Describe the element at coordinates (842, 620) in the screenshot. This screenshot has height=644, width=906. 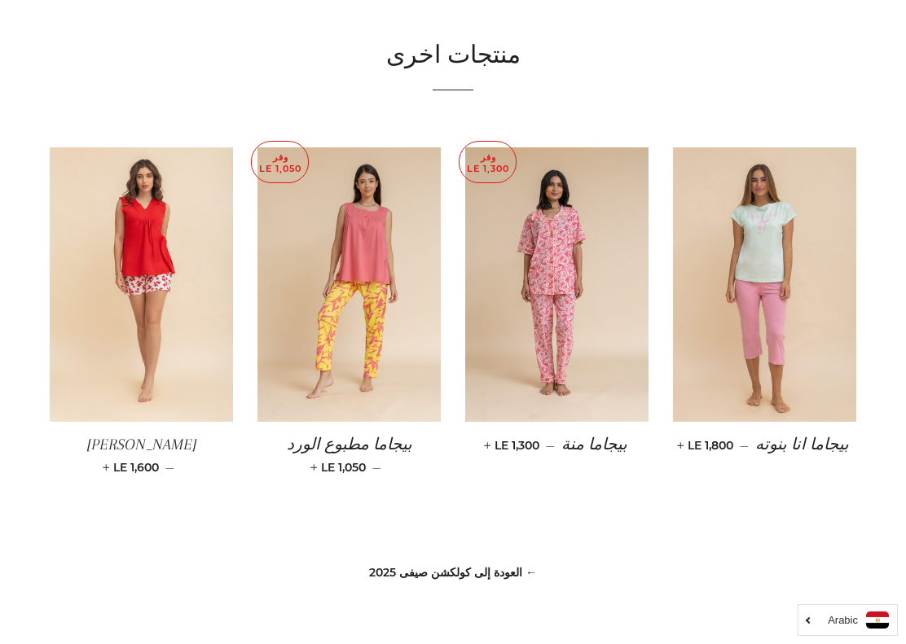
I see `i: Arabic` at that location.